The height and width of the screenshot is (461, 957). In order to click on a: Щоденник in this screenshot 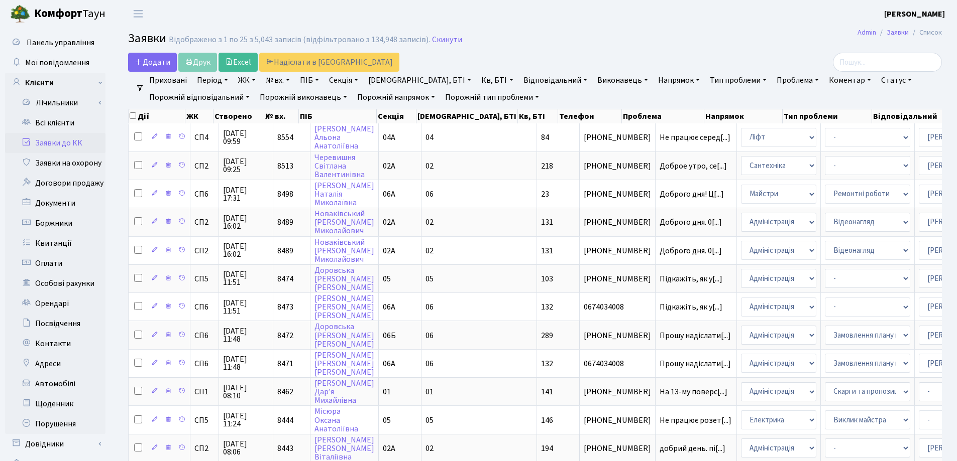, I will do `click(55, 404)`.